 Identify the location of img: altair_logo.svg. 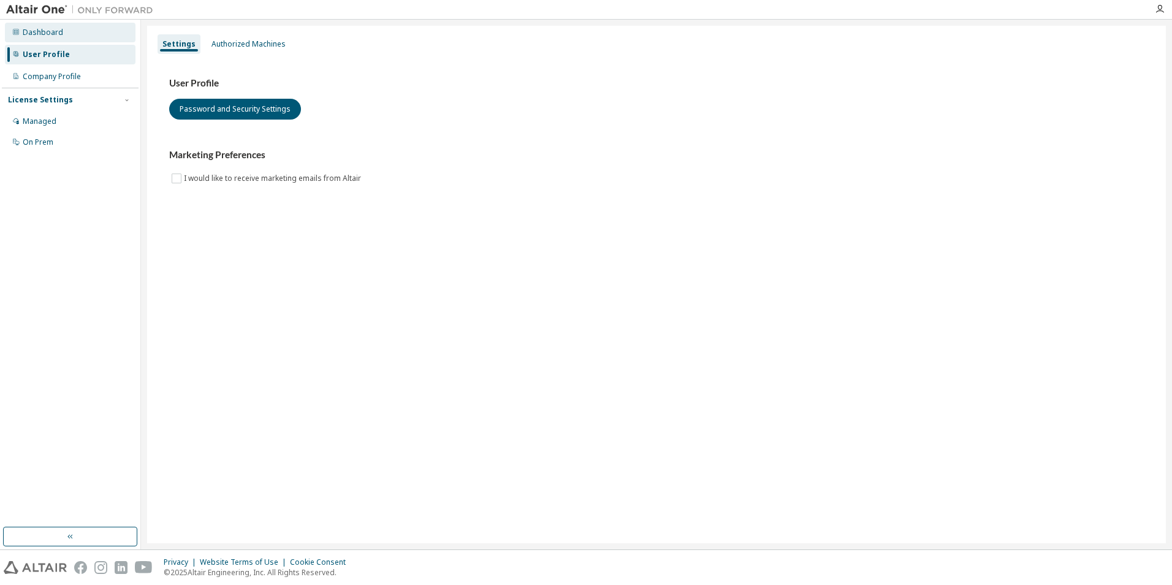
(35, 567).